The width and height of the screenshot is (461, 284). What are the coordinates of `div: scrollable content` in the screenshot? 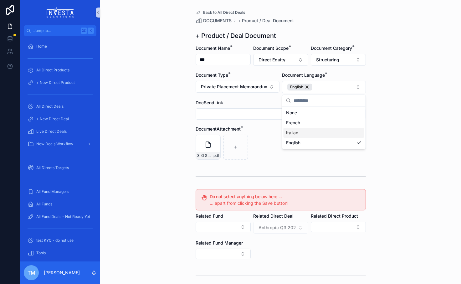 It's located at (60, 149).